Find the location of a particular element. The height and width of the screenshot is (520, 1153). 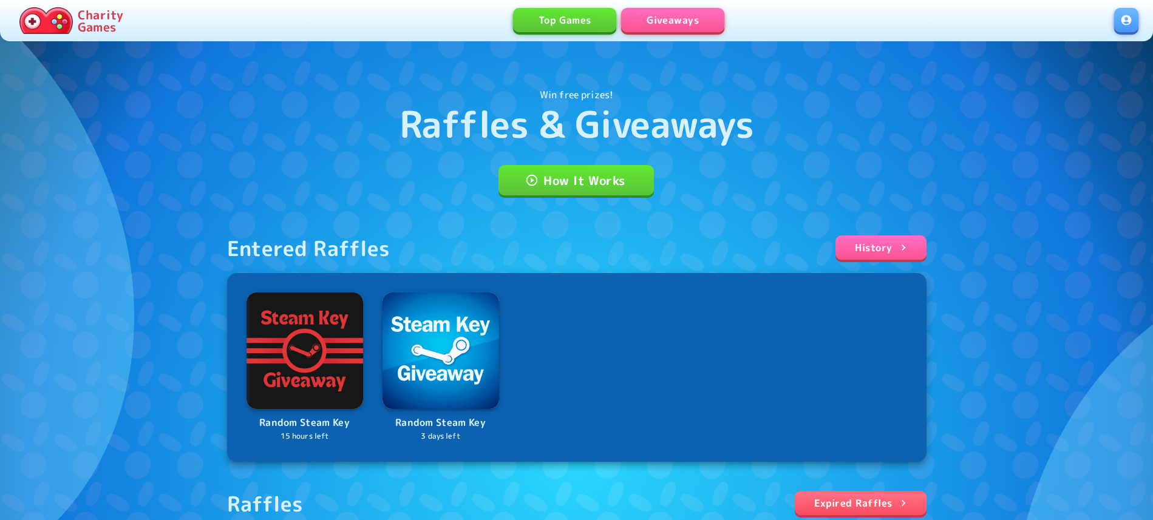

p: 15 hours left is located at coordinates (305, 437).